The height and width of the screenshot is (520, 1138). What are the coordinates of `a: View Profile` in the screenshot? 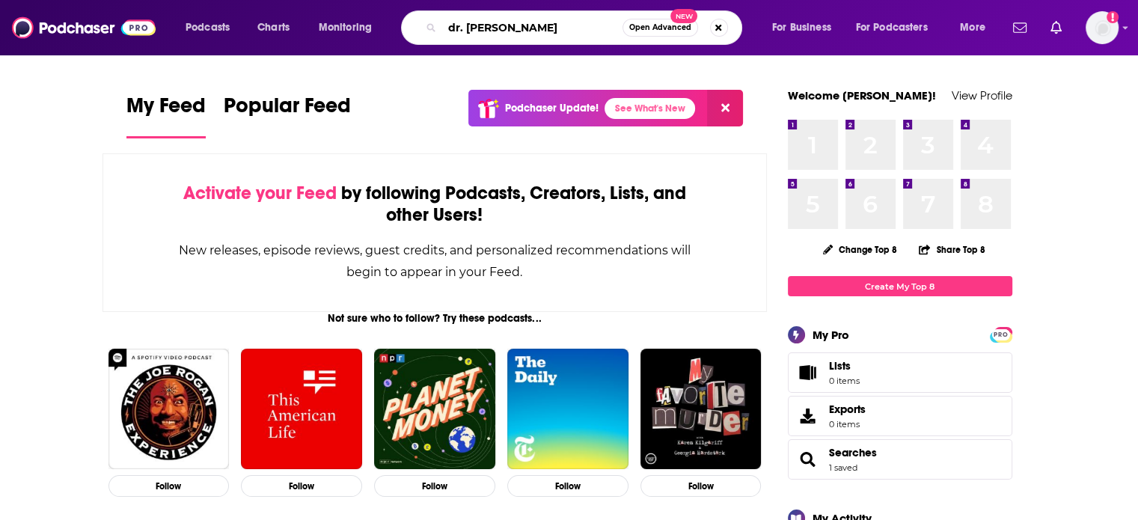 It's located at (981, 95).